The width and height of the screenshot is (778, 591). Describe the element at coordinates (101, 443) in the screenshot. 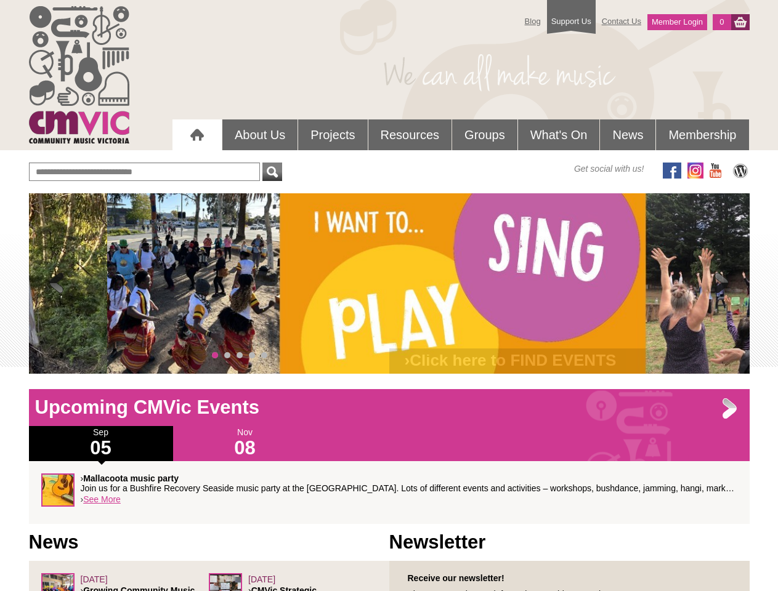

I see `div: Sep` at that location.